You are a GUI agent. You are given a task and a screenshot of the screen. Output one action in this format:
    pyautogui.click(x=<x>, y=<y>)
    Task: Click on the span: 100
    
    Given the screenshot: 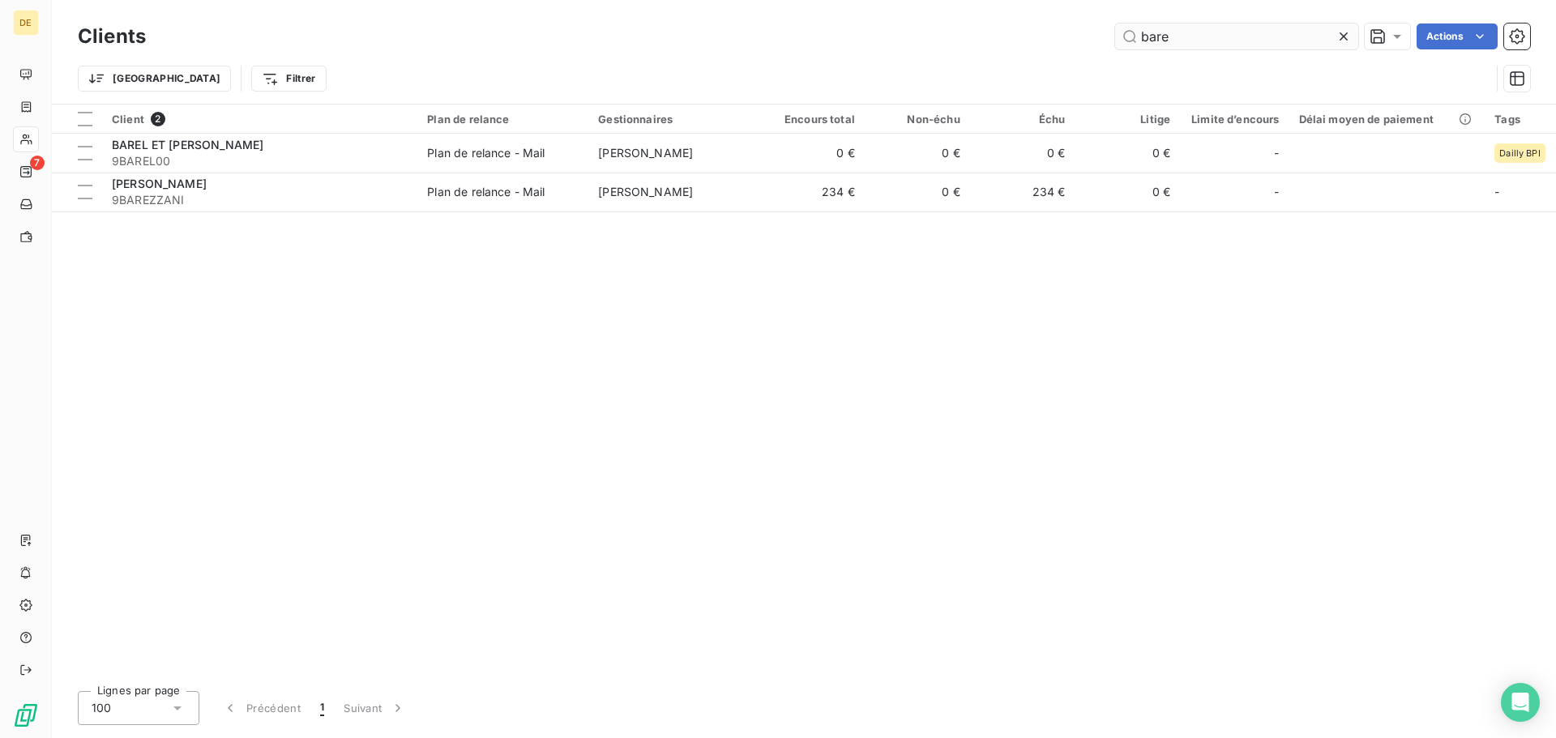 What is the action you would take?
    pyautogui.click(x=101, y=708)
    